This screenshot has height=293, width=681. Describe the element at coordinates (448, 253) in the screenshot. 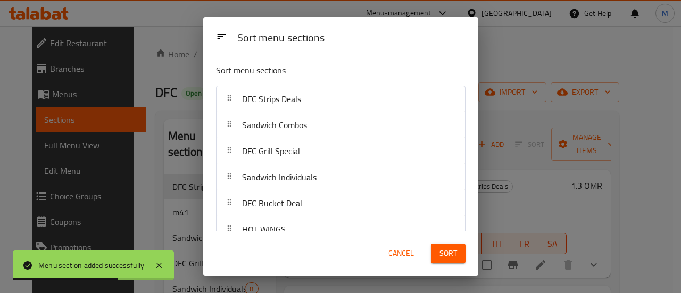

I see `span: Sort` at that location.